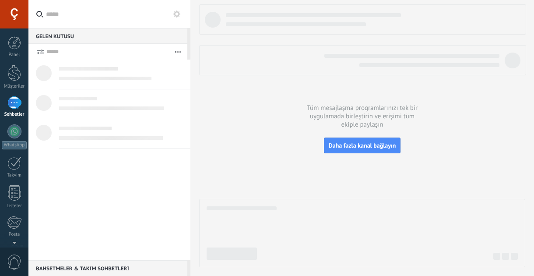 This screenshot has height=276, width=534. What do you see at coordinates (14, 175) in the screenshot?
I see `div: Takvim` at bounding box center [14, 175].